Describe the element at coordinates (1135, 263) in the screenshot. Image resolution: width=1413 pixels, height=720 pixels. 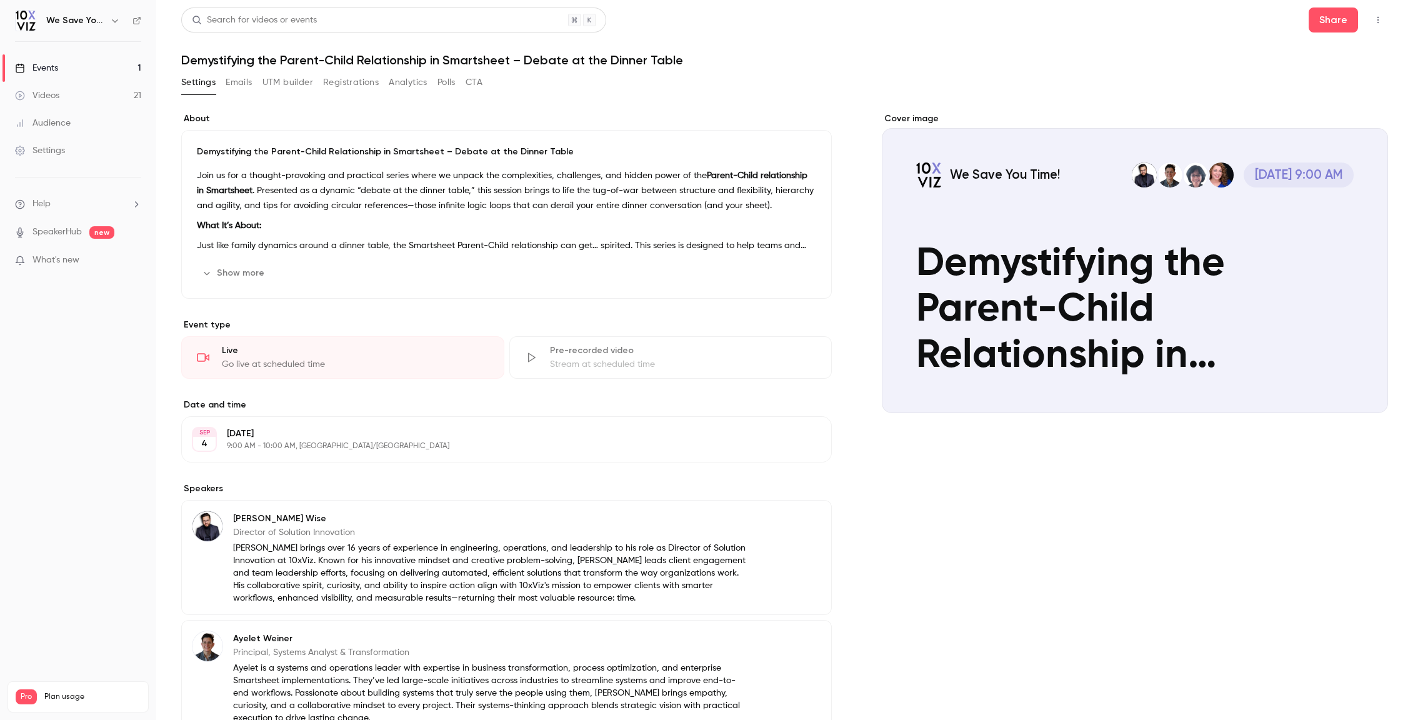
I see `section: Cover image` at that location.